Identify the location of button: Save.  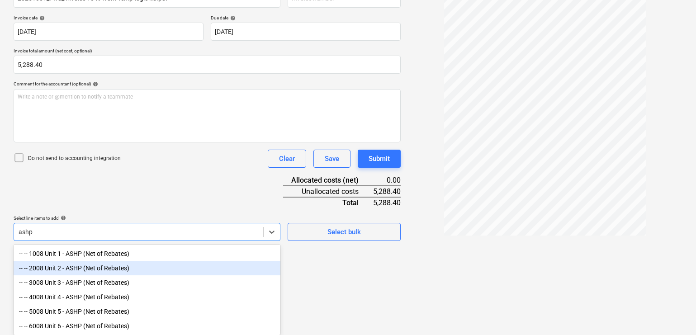
(332, 159).